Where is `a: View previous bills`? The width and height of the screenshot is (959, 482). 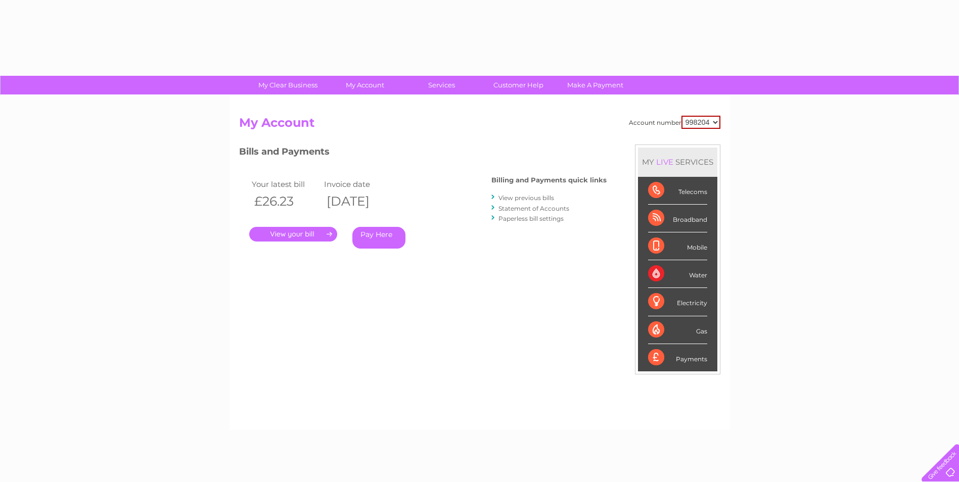 a: View previous bills is located at coordinates (526, 198).